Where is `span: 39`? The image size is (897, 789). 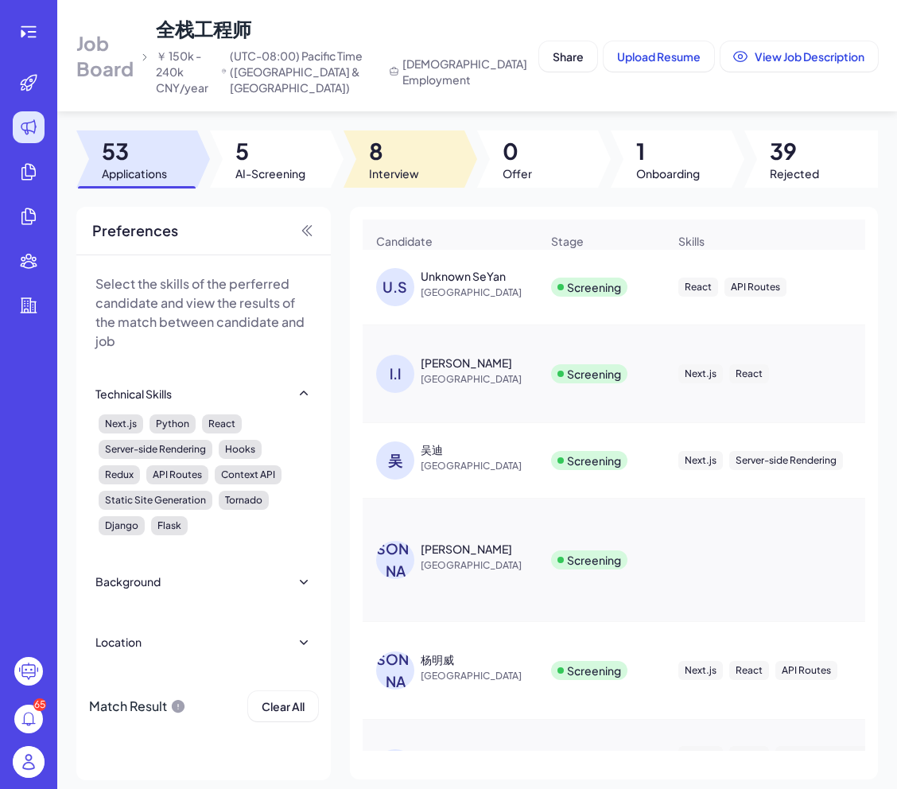
span: 39 is located at coordinates (795, 151).